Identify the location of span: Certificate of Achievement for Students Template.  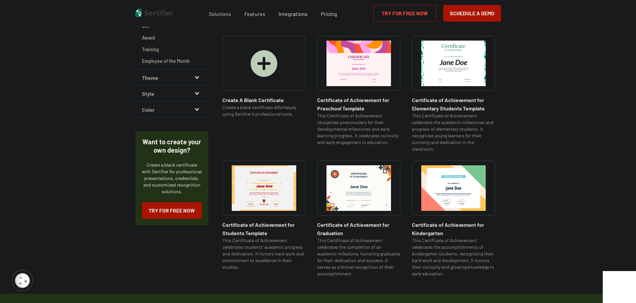
(264, 229).